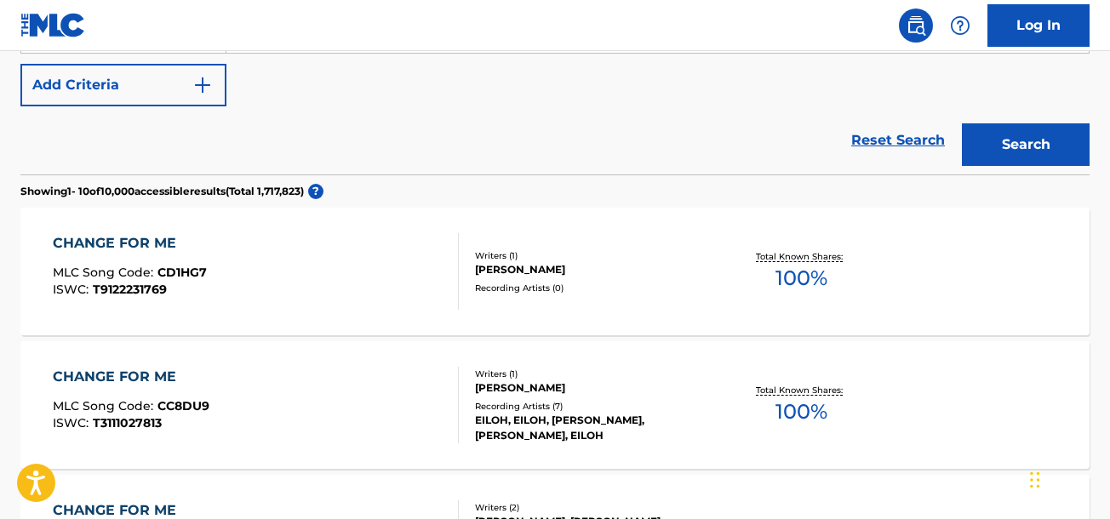  What do you see at coordinates (594, 288) in the screenshot?
I see `div: Recording Artists ( 0 )` at bounding box center [594, 288].